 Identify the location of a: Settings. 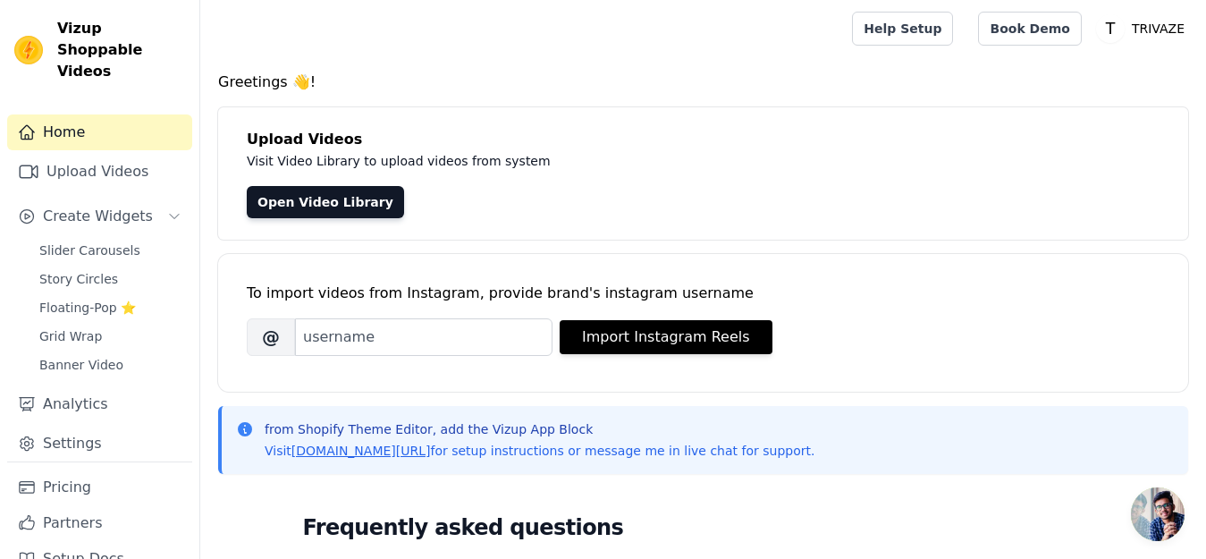
(99, 443).